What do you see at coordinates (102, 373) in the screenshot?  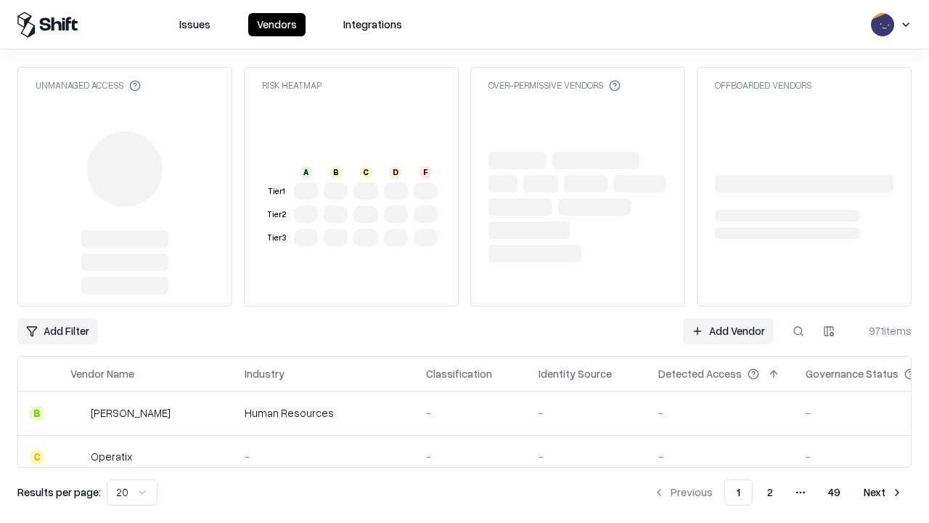 I see `div: Vendor Name` at bounding box center [102, 373].